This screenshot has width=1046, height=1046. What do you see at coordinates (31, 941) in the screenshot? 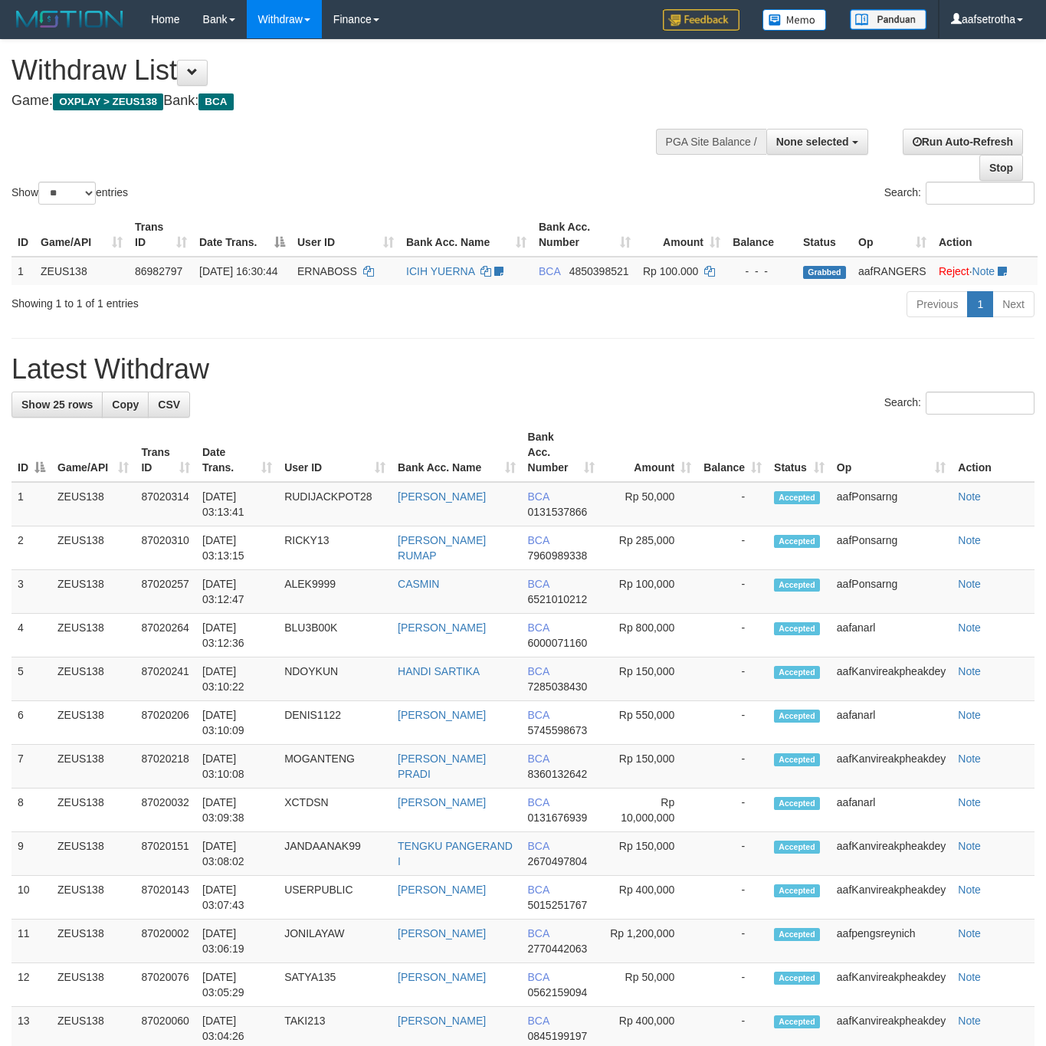
I see `td: 11` at bounding box center [31, 941].